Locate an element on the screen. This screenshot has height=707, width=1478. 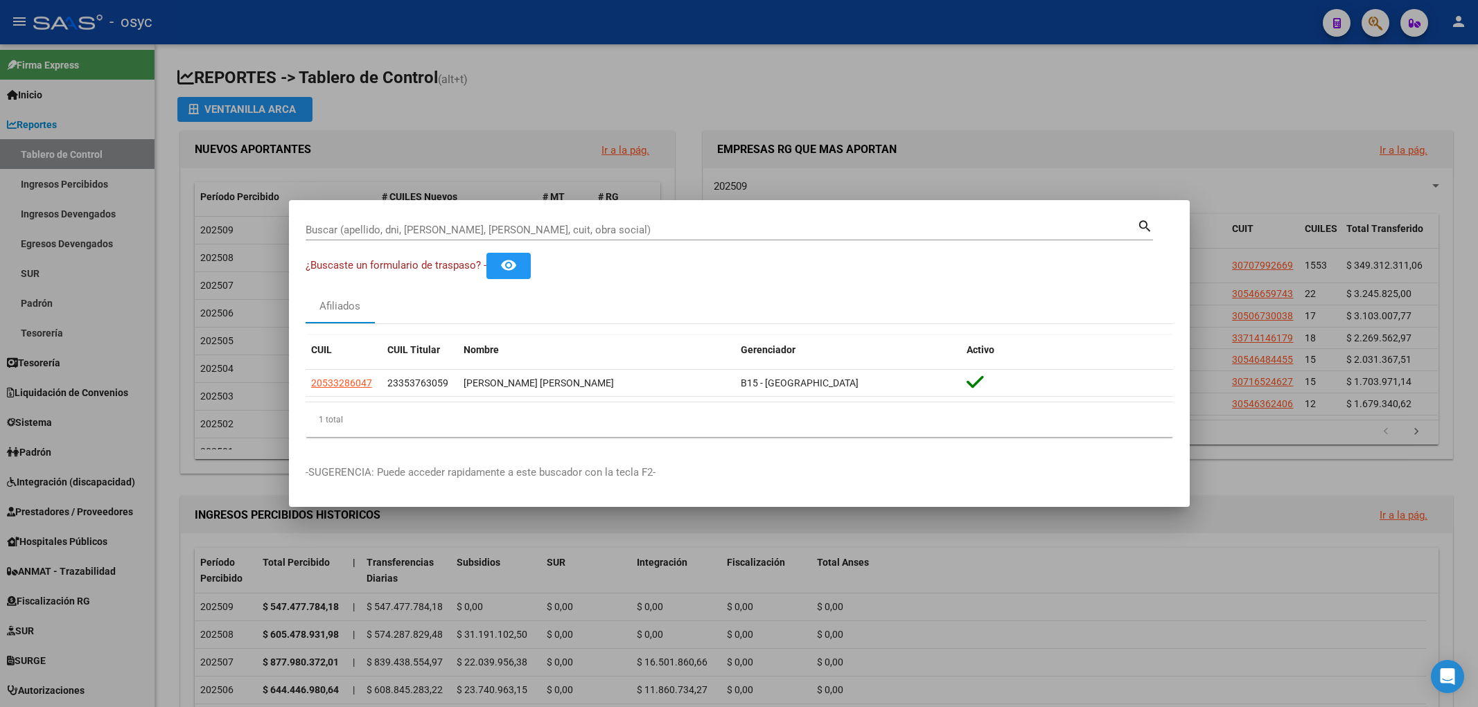
span: Gerenciador is located at coordinates (768, 350).